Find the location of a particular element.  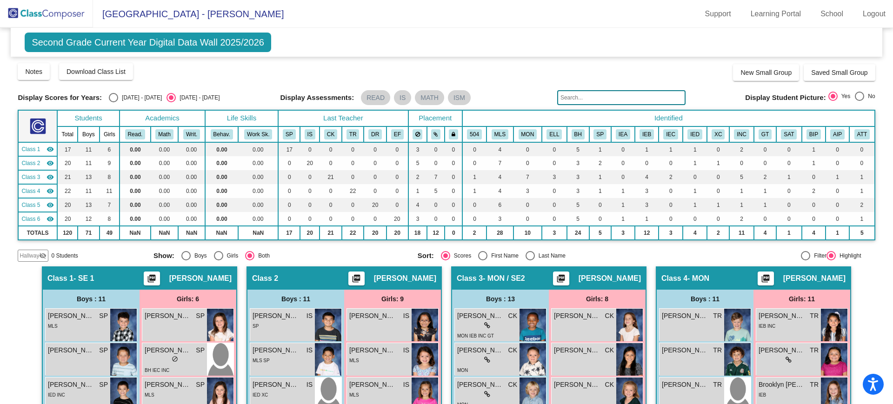

th: IEP Speech Only is located at coordinates (600, 134).